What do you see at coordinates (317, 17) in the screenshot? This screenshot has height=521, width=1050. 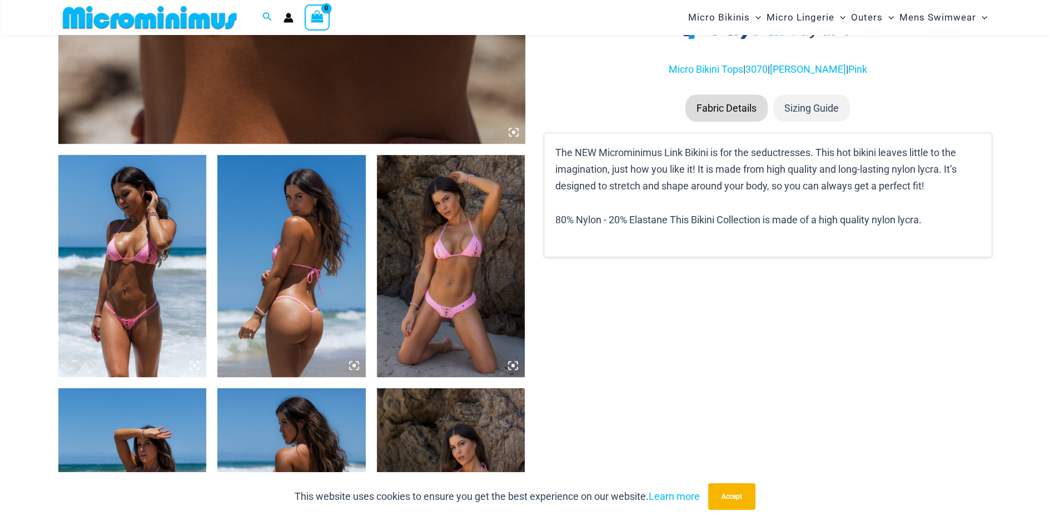 I see `a: View Shopping Cart, empty` at bounding box center [317, 17].